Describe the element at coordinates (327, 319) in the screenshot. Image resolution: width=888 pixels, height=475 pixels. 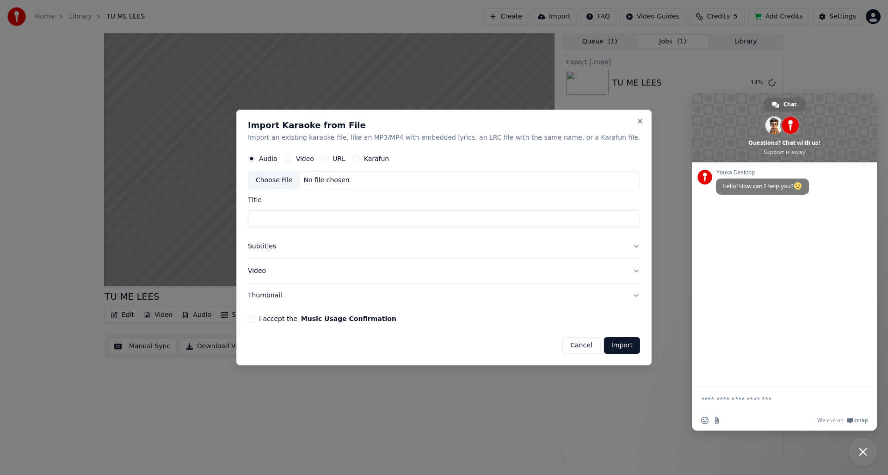
I see `label: I accept the` at that location.